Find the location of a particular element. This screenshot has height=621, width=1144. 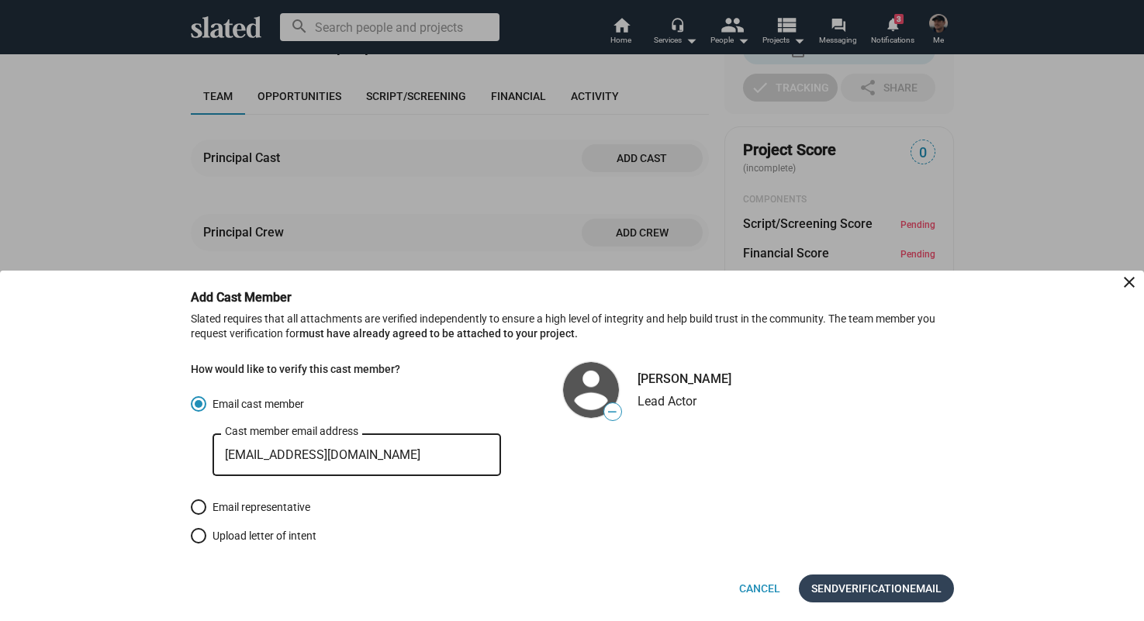

button: Cancel is located at coordinates (759, 589).